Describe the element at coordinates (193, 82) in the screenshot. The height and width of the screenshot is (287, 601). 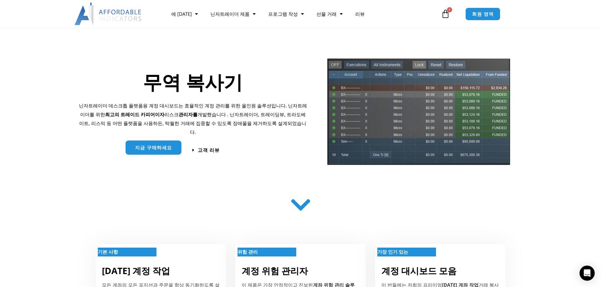
I see `font: 무역 복사기` at that location.